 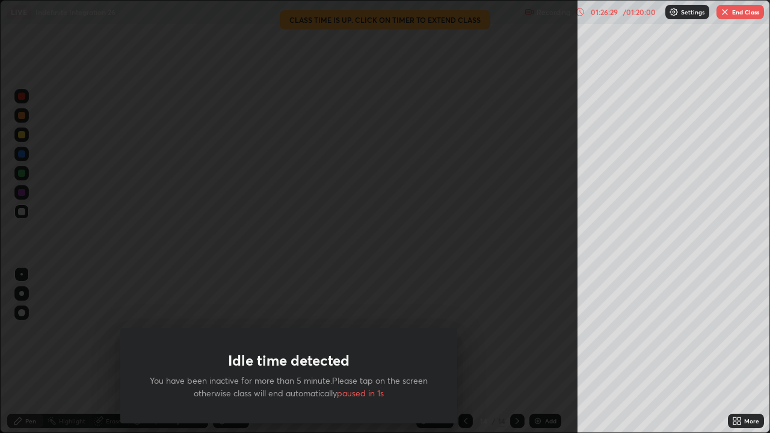 I want to click on div: 01:26:29, so click(x=604, y=12).